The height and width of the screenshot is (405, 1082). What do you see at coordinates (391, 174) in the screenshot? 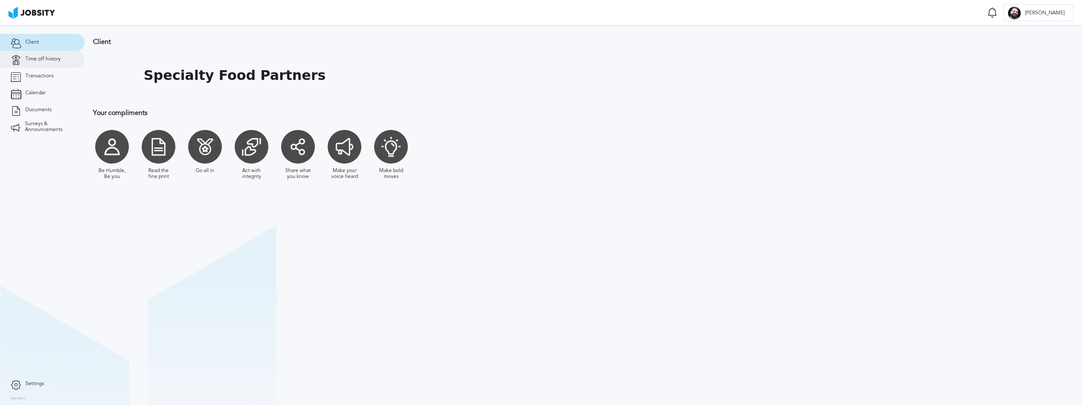
I see `div: Make bold moves` at bounding box center [391, 174].